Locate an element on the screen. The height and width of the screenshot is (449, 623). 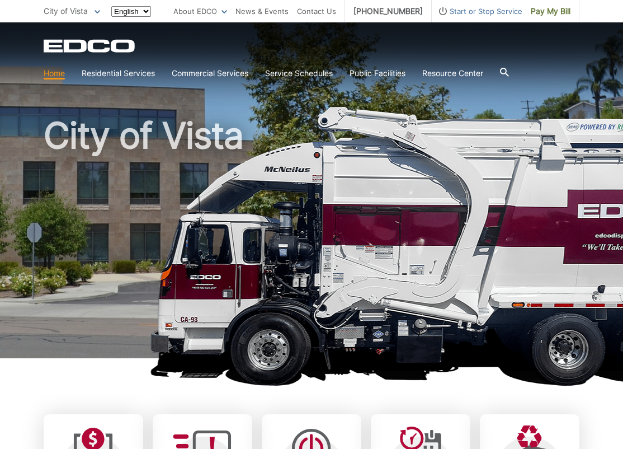
a: EDCD logo. Return to the homepage. is located at coordinates (90, 46).